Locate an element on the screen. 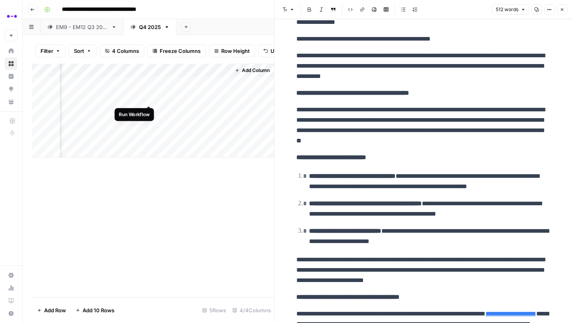 The image size is (572, 323). span: Add Column is located at coordinates (256, 70).